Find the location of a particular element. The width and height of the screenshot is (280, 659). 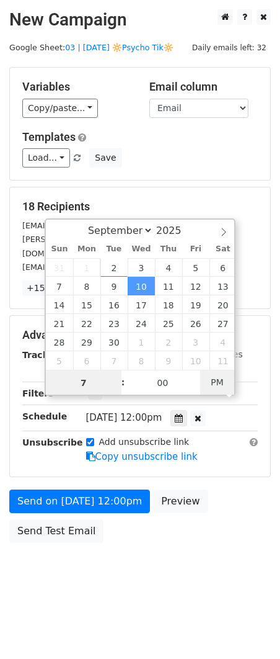

span: October 11, 2025 is located at coordinates (223, 361).